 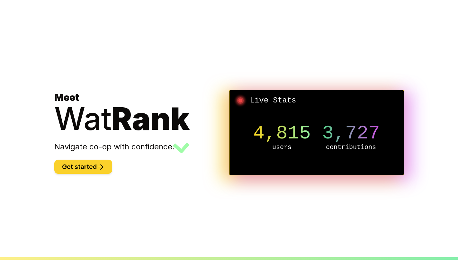 I want to click on p: 3,727, so click(x=351, y=133).